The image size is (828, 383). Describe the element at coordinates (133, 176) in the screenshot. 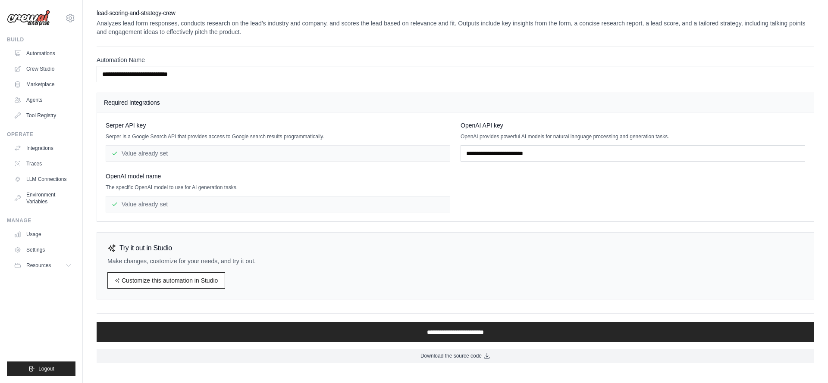

I see `span: OpenAI model name` at that location.